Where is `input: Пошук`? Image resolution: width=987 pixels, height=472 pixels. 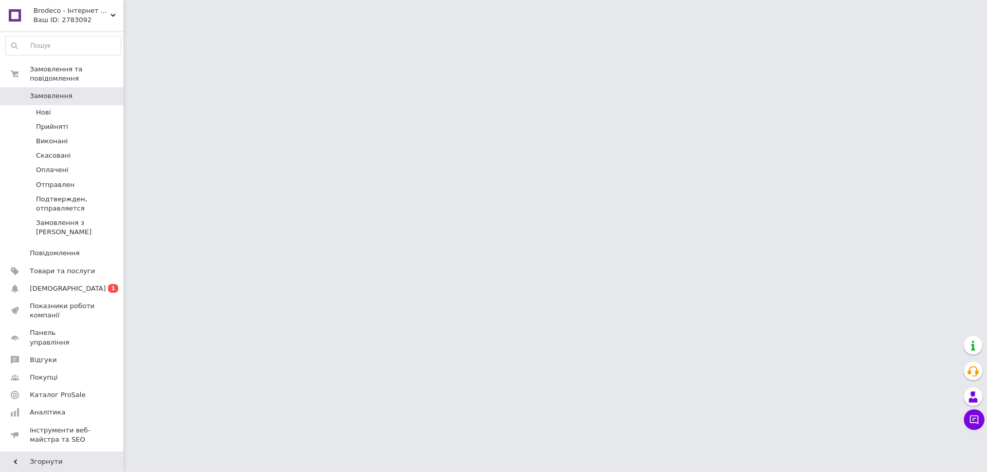 input: Пошук is located at coordinates (63, 46).